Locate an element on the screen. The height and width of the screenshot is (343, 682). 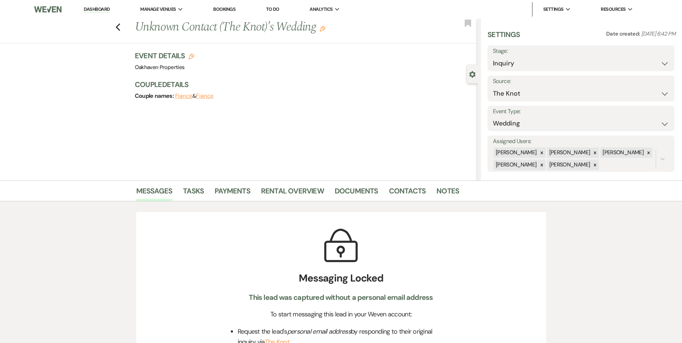
a: Rental Overview is located at coordinates (292, 193).